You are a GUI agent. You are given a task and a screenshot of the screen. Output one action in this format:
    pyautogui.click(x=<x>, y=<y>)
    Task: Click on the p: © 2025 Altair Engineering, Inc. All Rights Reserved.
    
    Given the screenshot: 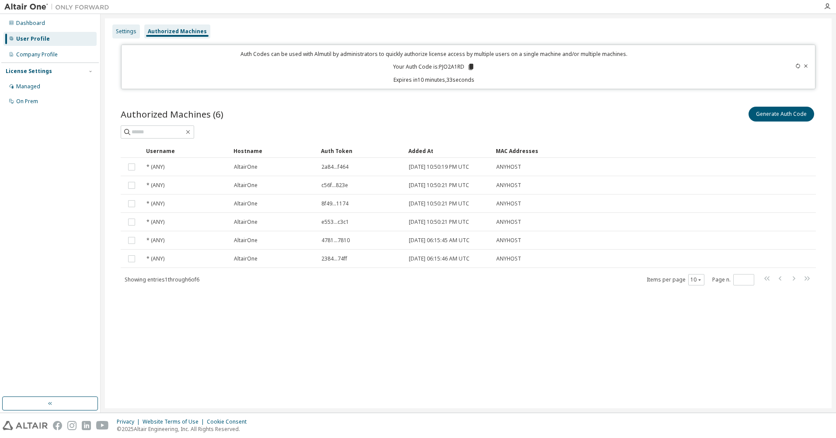 What is the action you would take?
    pyautogui.click(x=184, y=429)
    